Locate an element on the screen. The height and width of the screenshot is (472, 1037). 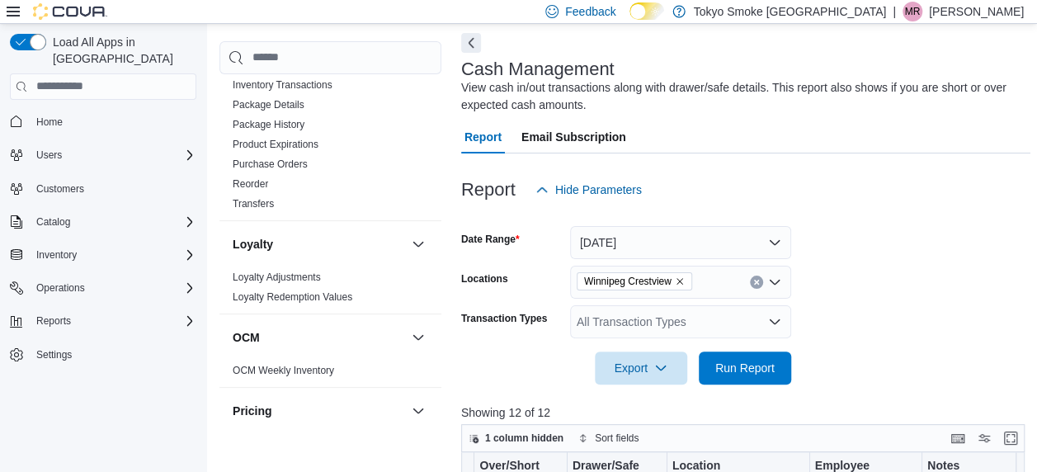
button: Run Report is located at coordinates (745, 368).